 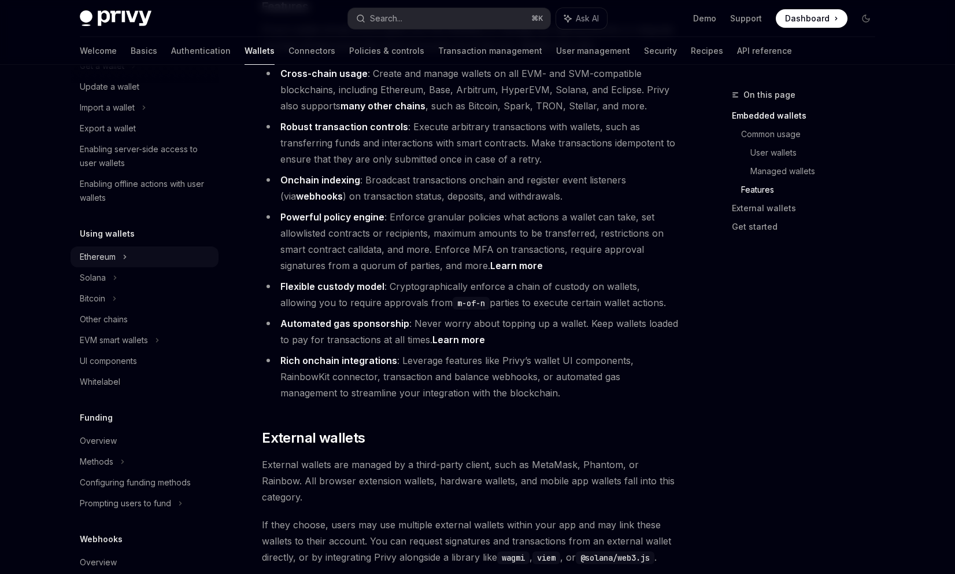 What do you see at coordinates (707, 51) in the screenshot?
I see `a: Recipes` at bounding box center [707, 51].